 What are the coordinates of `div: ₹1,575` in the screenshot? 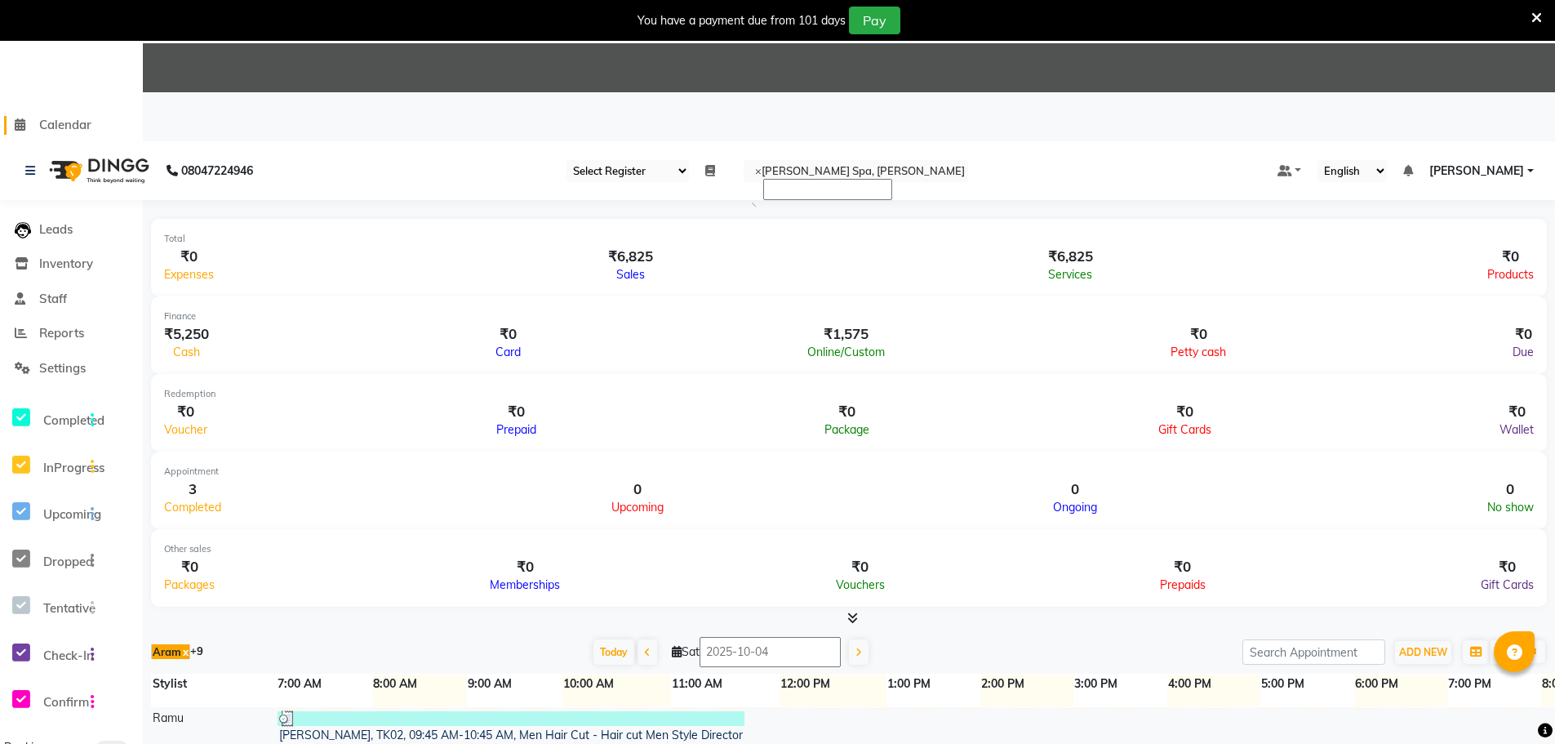 It's located at (846, 334).